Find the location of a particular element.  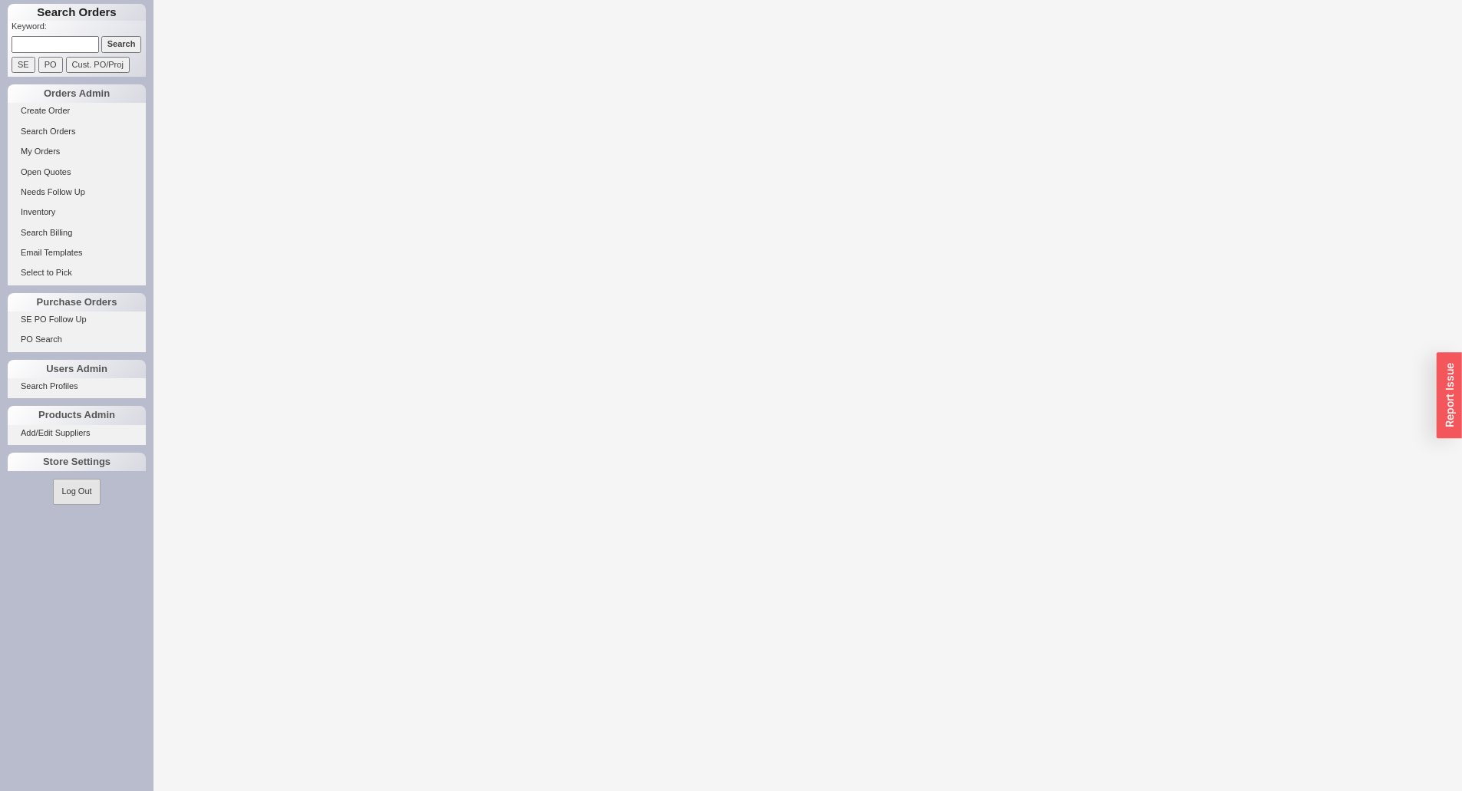

input: SE is located at coordinates (23, 64).